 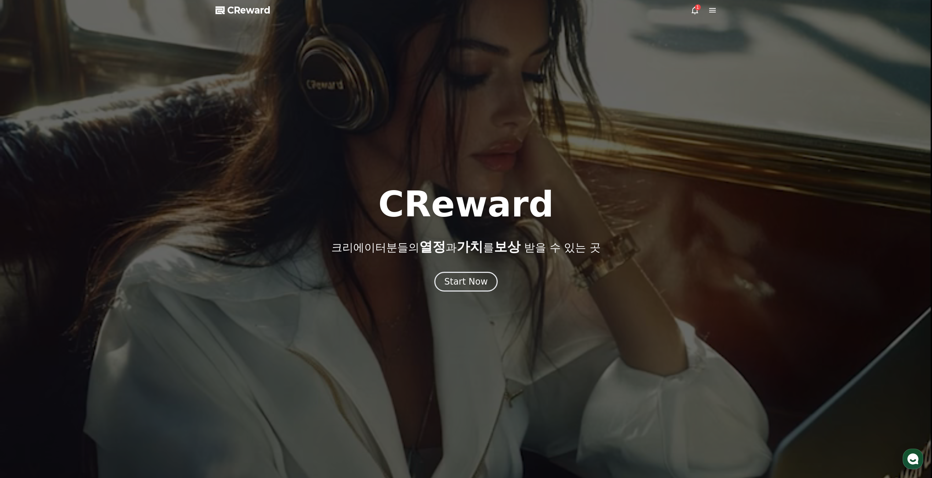 I want to click on div: 1, so click(x=698, y=7).